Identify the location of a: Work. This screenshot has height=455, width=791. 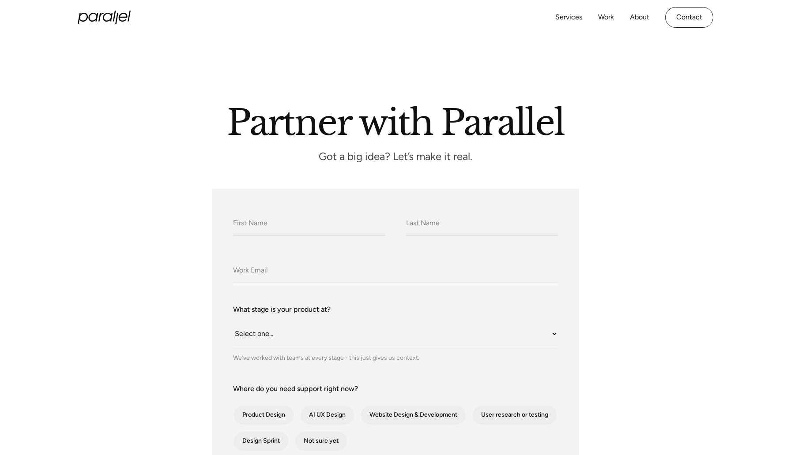
(606, 17).